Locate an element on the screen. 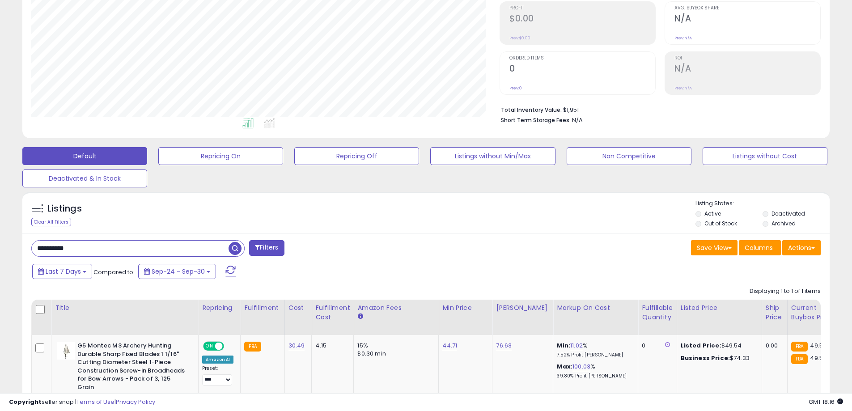  span: ROI is located at coordinates (747, 58).